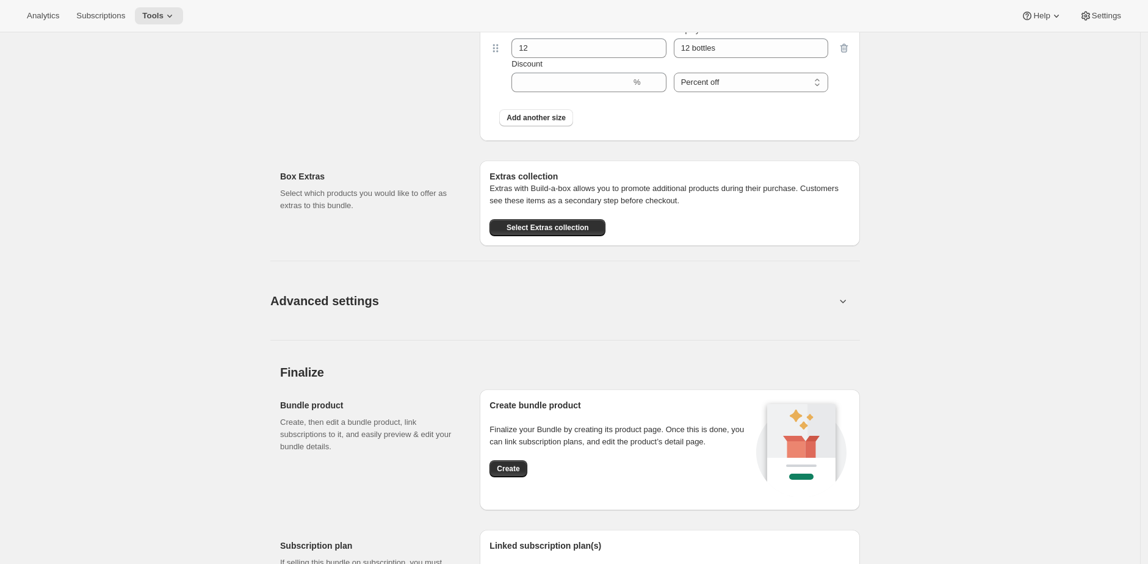  What do you see at coordinates (670, 195) in the screenshot?
I see `p: Extras with Build-a-box allows you to promote additional products during their purchase. Customer...` at bounding box center [670, 195].